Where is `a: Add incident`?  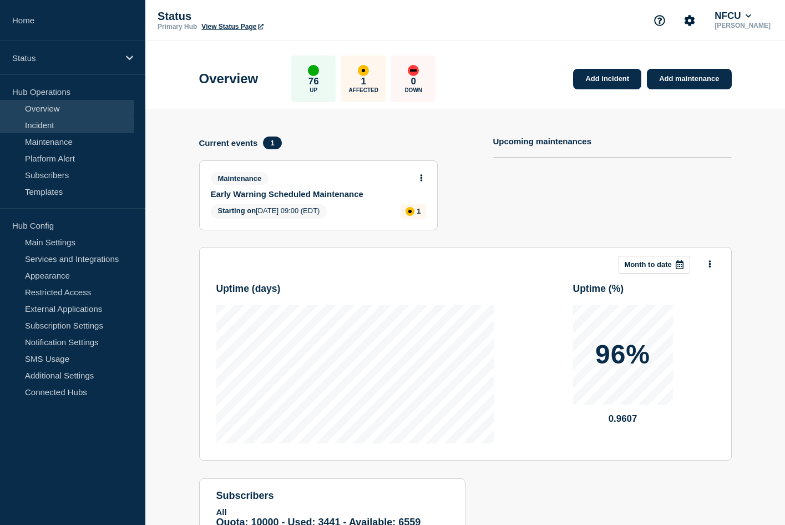
a: Add incident is located at coordinates (607, 79).